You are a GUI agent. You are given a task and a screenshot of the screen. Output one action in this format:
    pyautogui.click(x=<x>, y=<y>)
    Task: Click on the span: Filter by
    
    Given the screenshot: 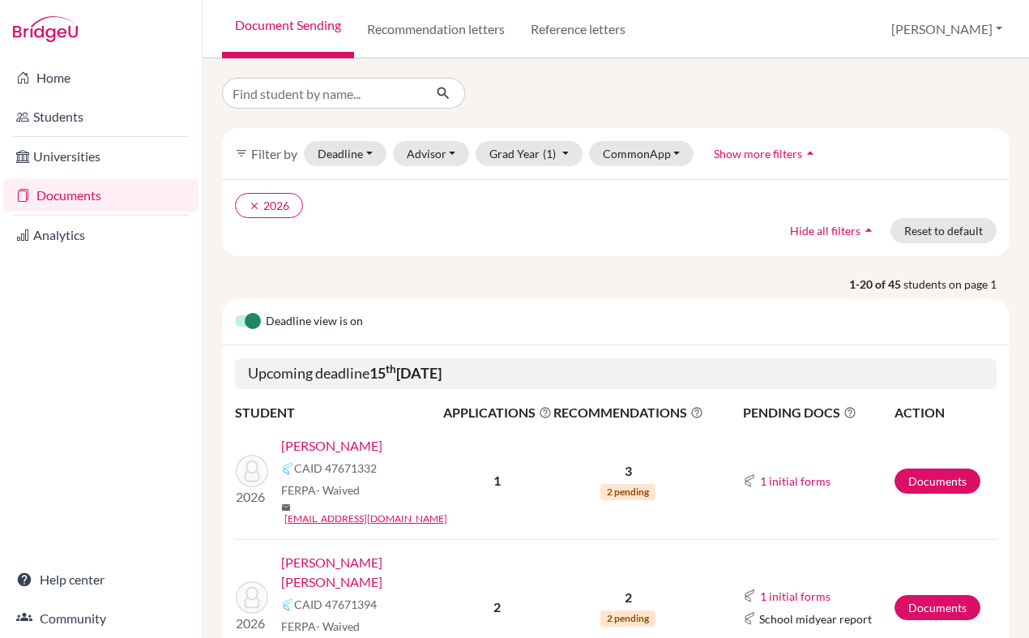 What is the action you would take?
    pyautogui.click(x=274, y=153)
    